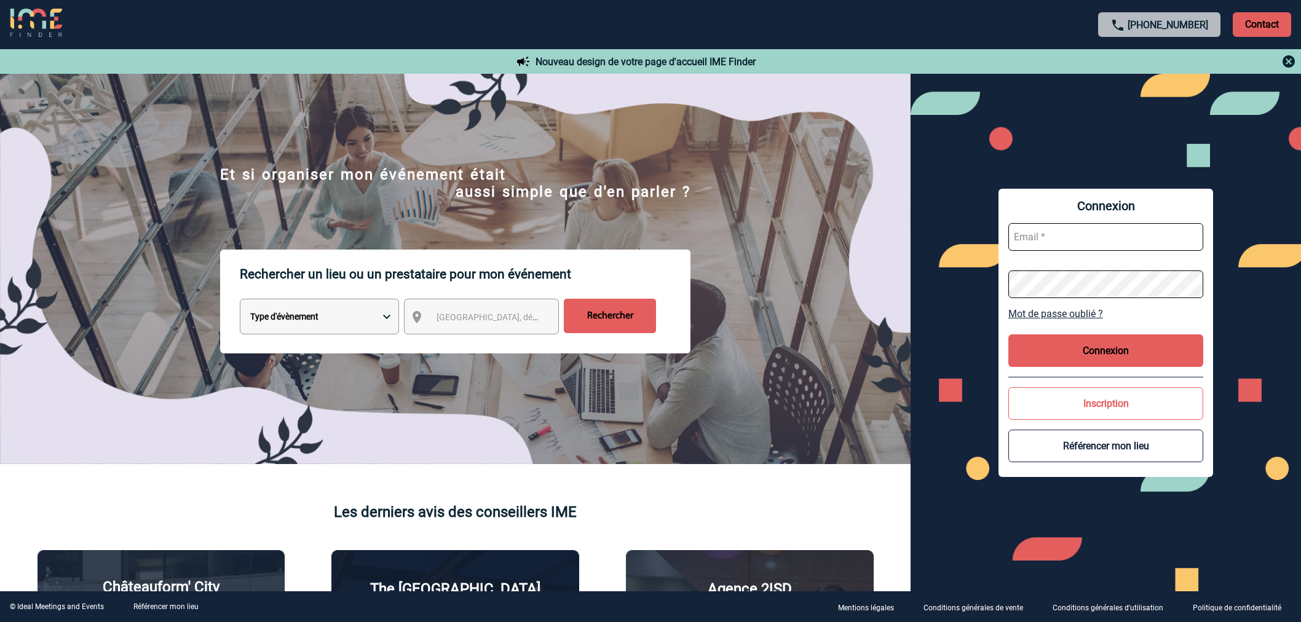  I want to click on p: Rechercher un lieu ou un prestataire pour mon événement, so click(465, 274).